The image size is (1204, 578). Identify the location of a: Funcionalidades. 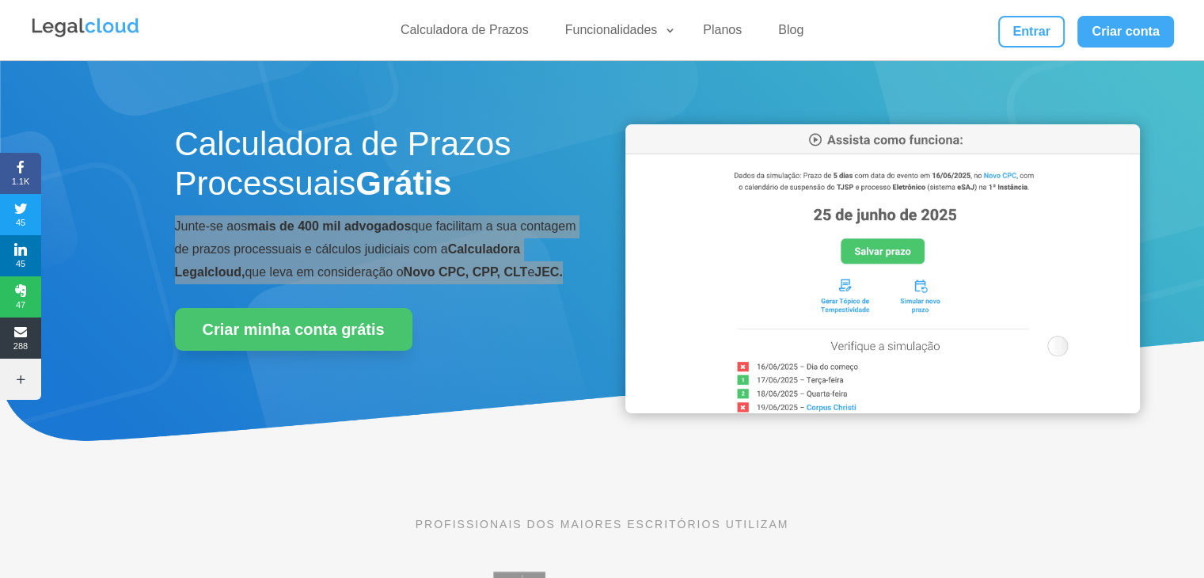
(616, 33).